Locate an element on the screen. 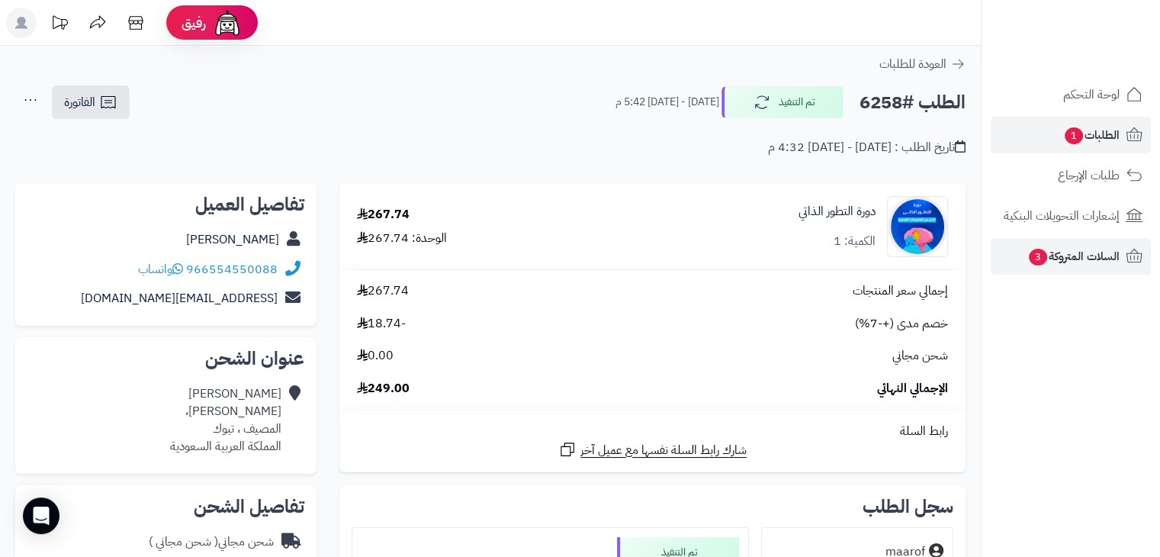  span: 249.00 is located at coordinates (383, 388).